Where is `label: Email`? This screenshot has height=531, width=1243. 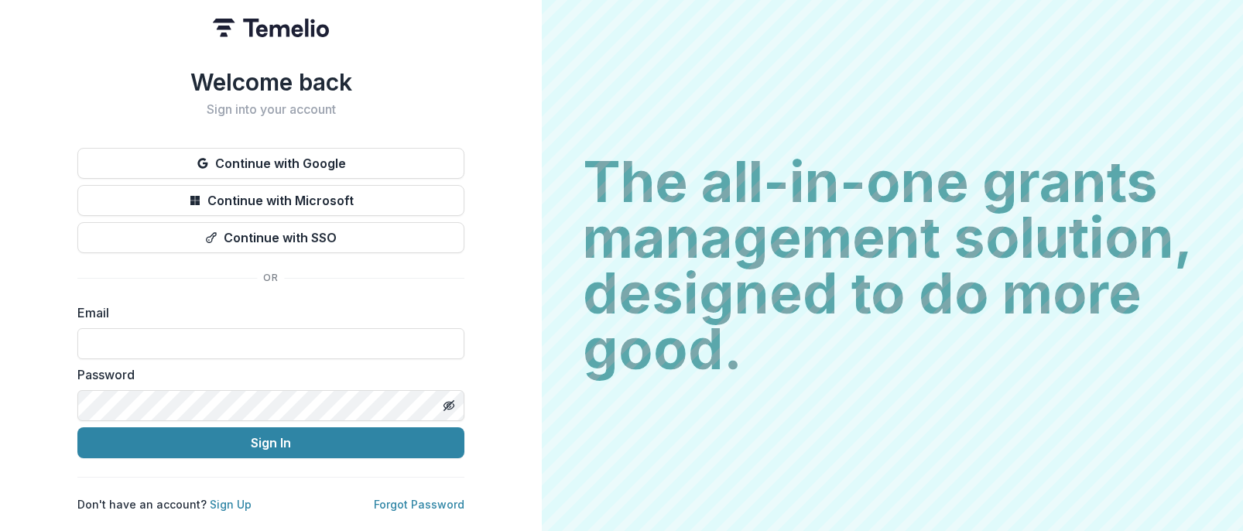 label: Email is located at coordinates (266, 313).